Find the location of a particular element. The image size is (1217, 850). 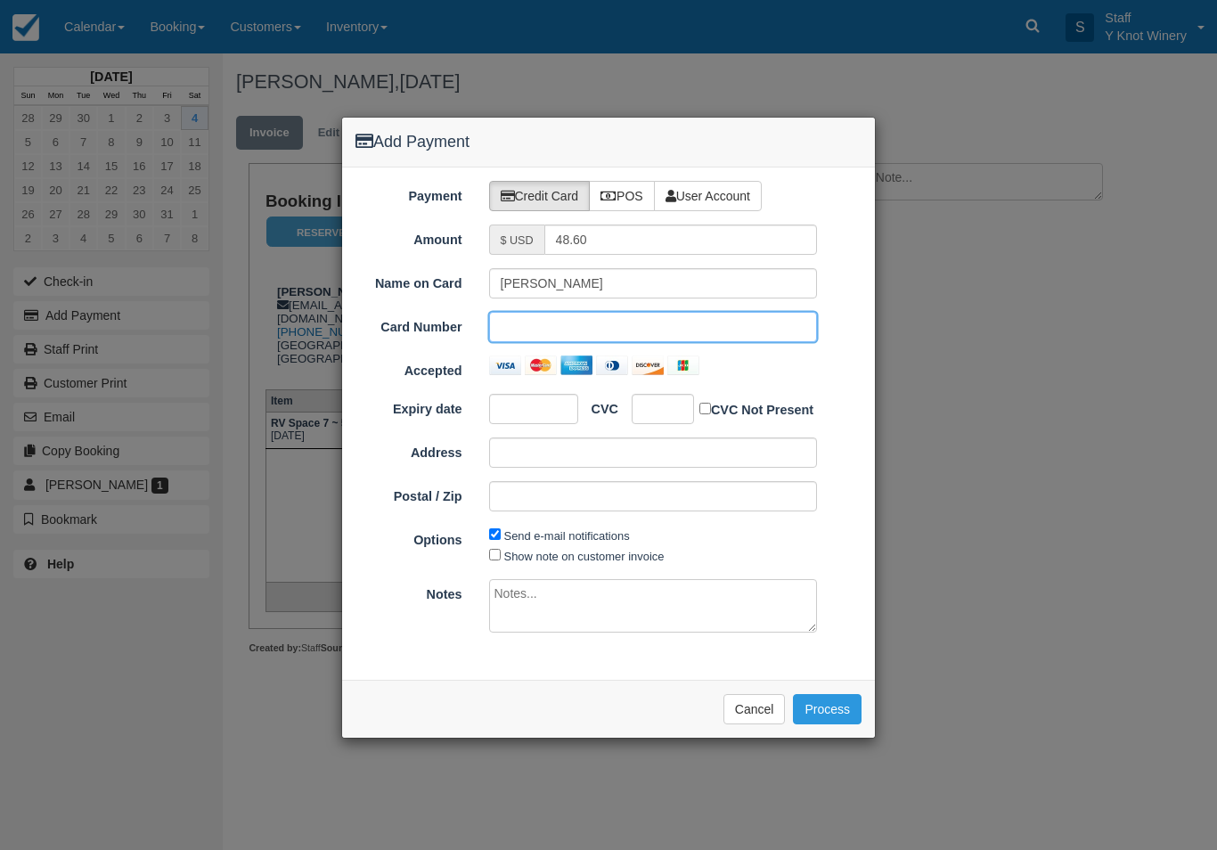

label: Accepted is located at coordinates (409, 368).